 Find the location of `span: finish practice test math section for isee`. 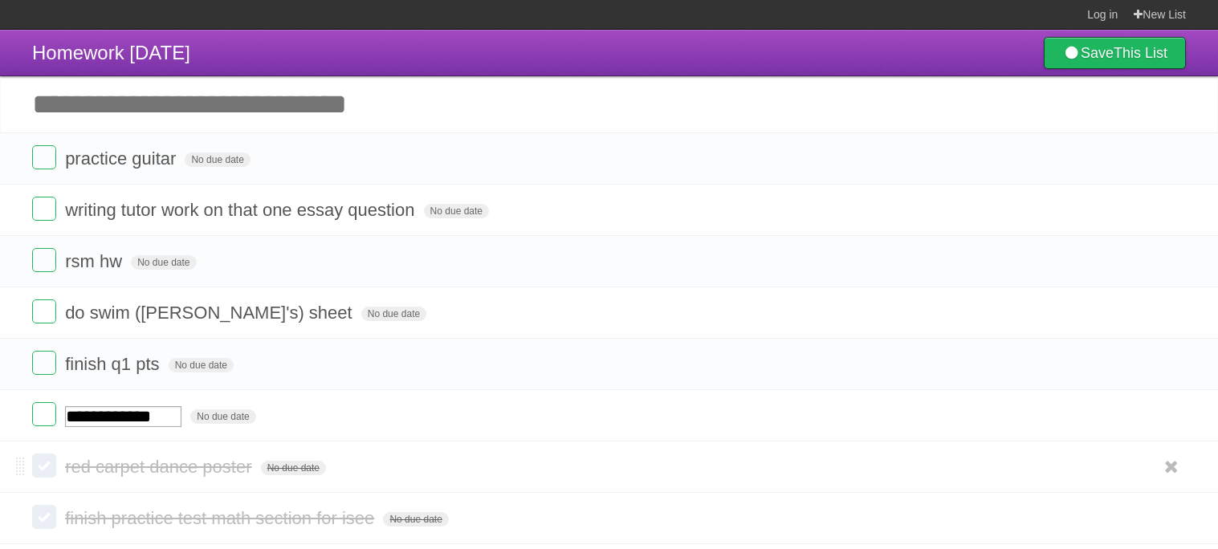

span: finish practice test math section for isee is located at coordinates (222, 518).